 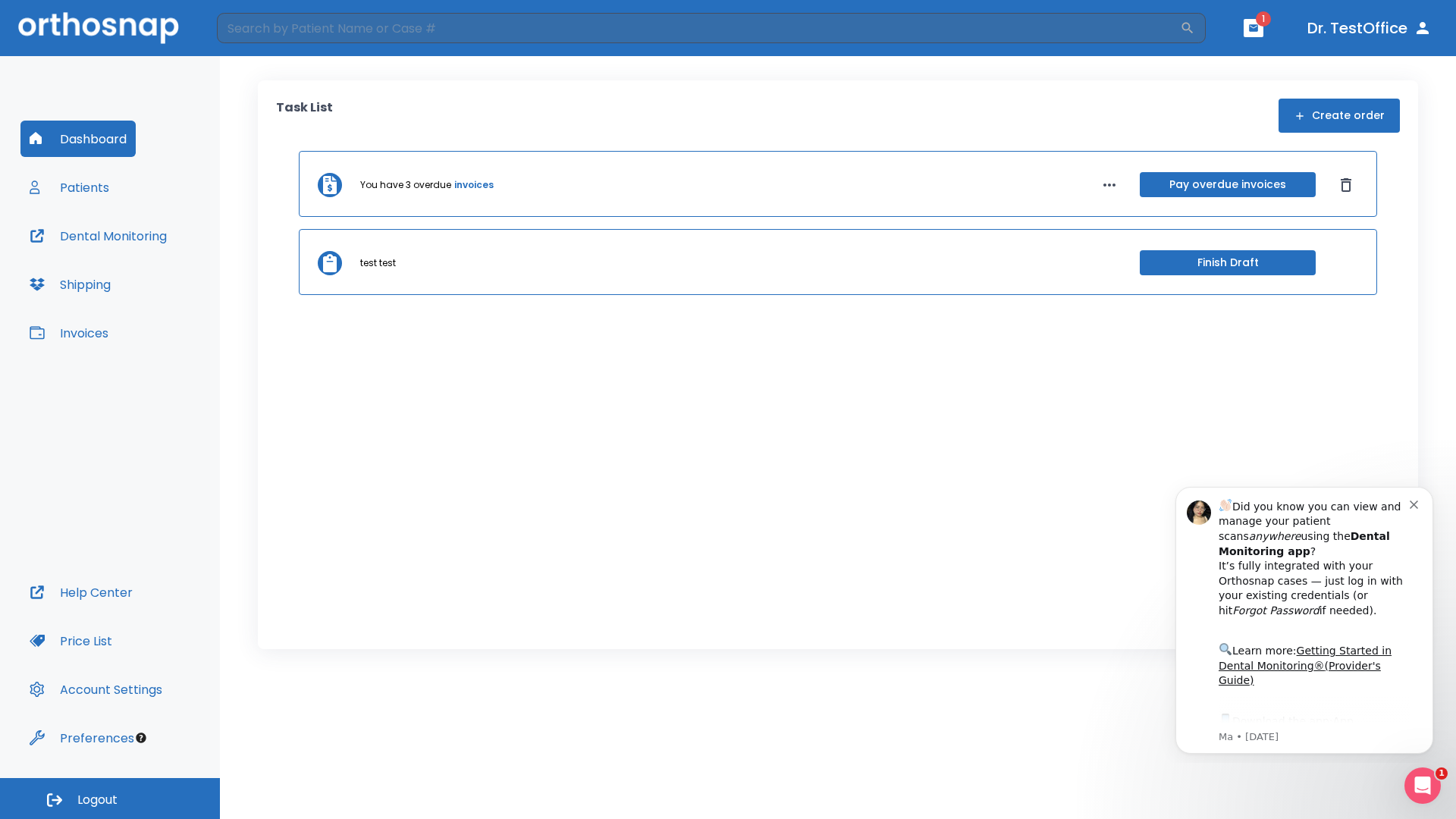 I want to click on img: Orthosnap, so click(x=98, y=28).